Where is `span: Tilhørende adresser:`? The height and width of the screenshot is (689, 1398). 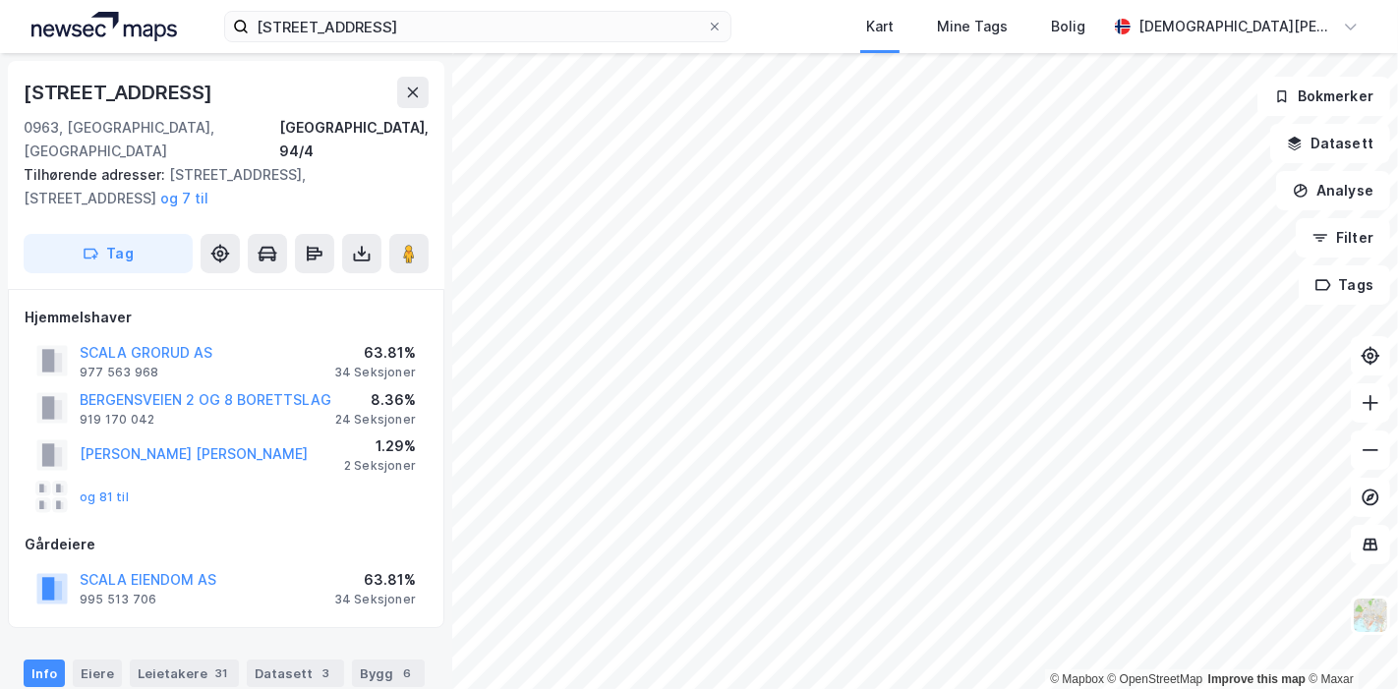 span: Tilhørende adresser: is located at coordinates (96, 174).